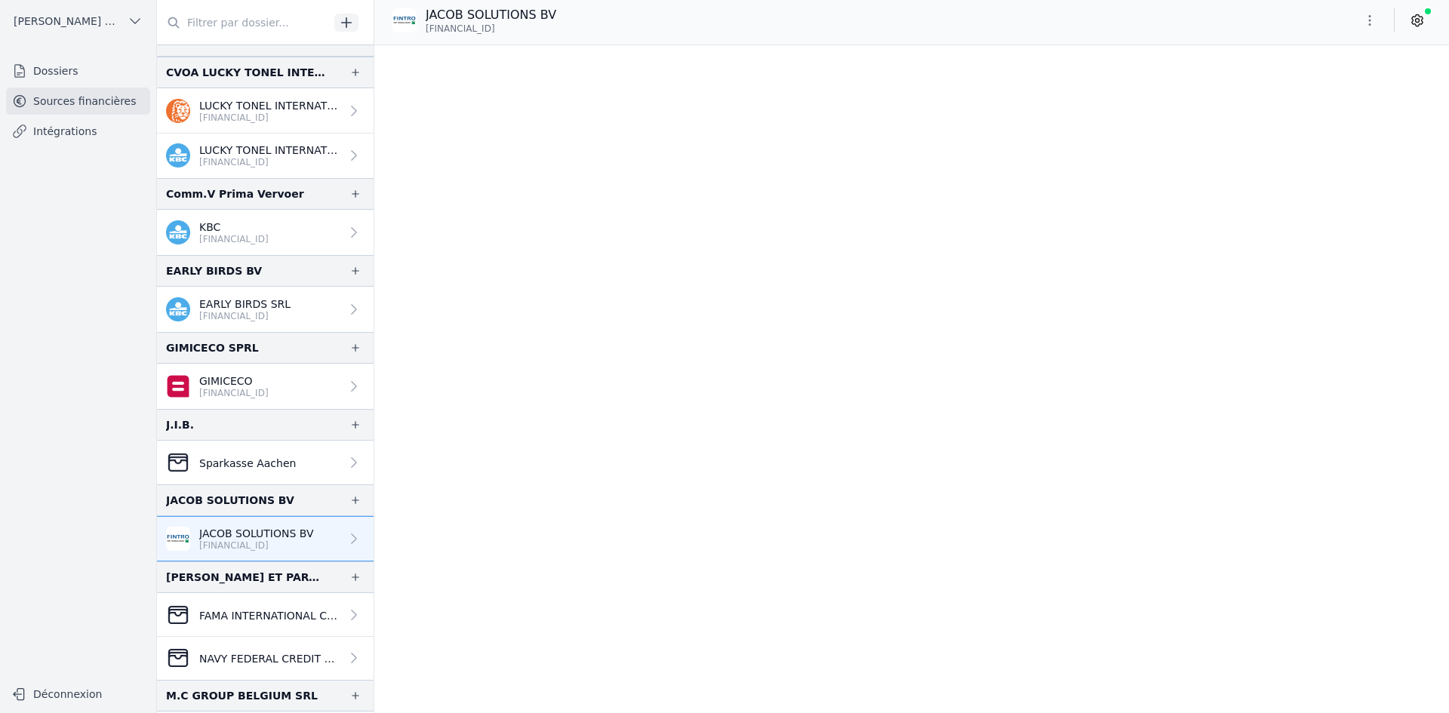  What do you see at coordinates (269, 106) in the screenshot?
I see `p: LUCKY TONEL INTERNATIONAL SCRIS` at bounding box center [269, 106].